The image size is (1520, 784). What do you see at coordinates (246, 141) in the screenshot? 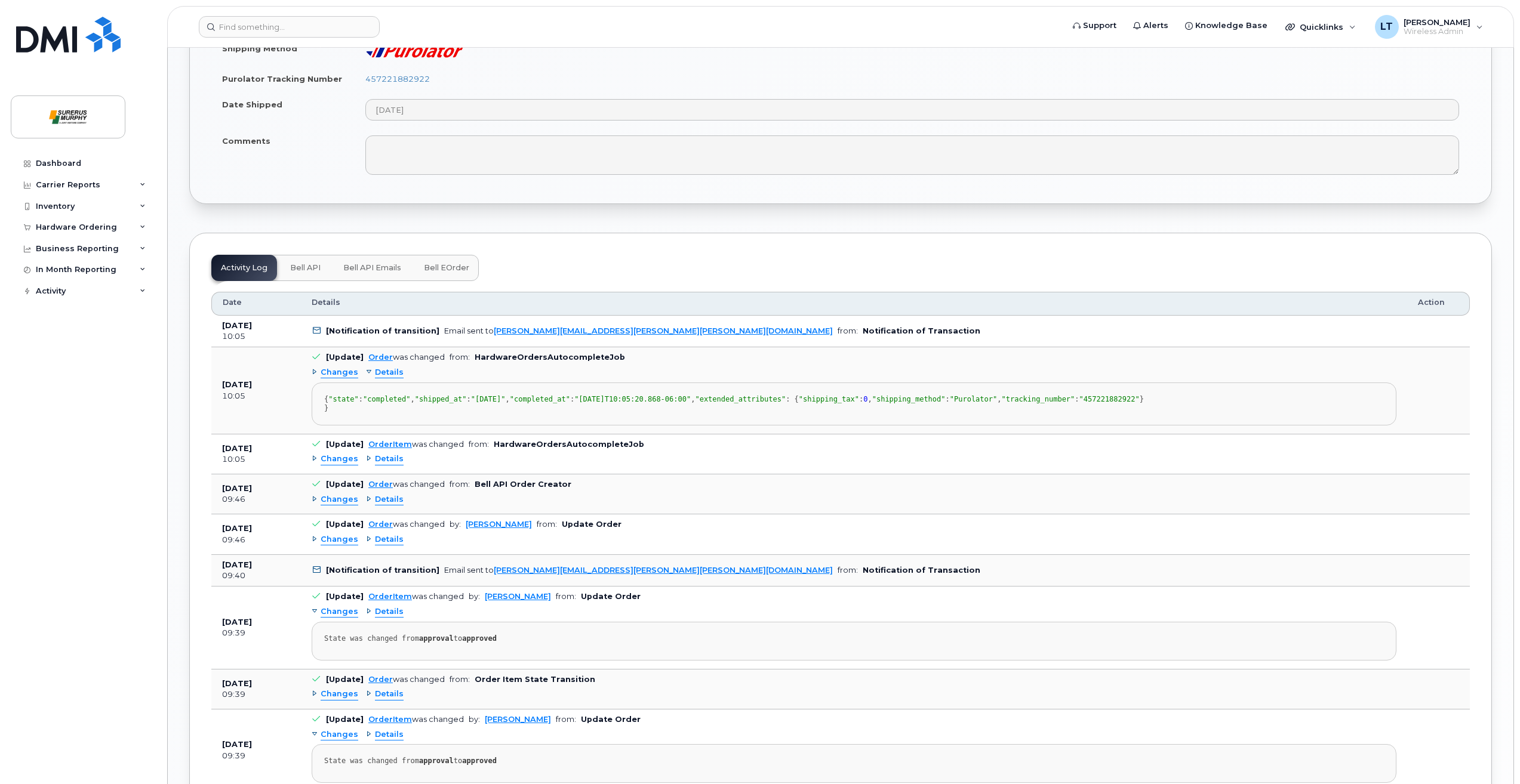
I see `label: Comments` at bounding box center [246, 141].